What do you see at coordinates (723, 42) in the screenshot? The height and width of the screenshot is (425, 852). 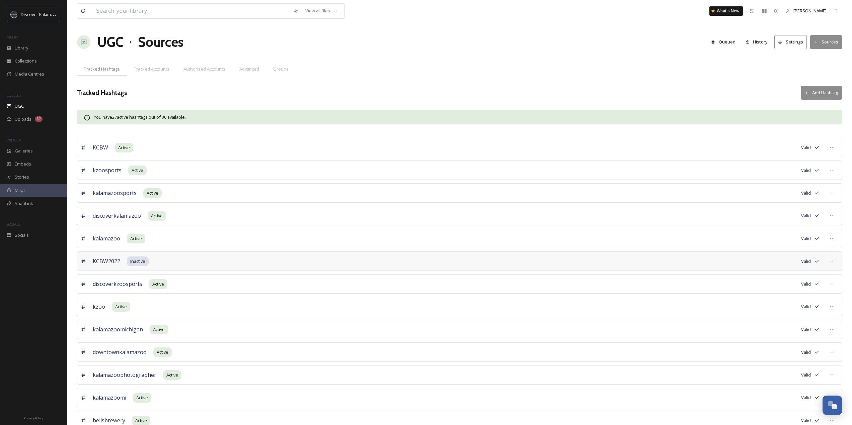 I see `button: Queued` at bounding box center [723, 42].